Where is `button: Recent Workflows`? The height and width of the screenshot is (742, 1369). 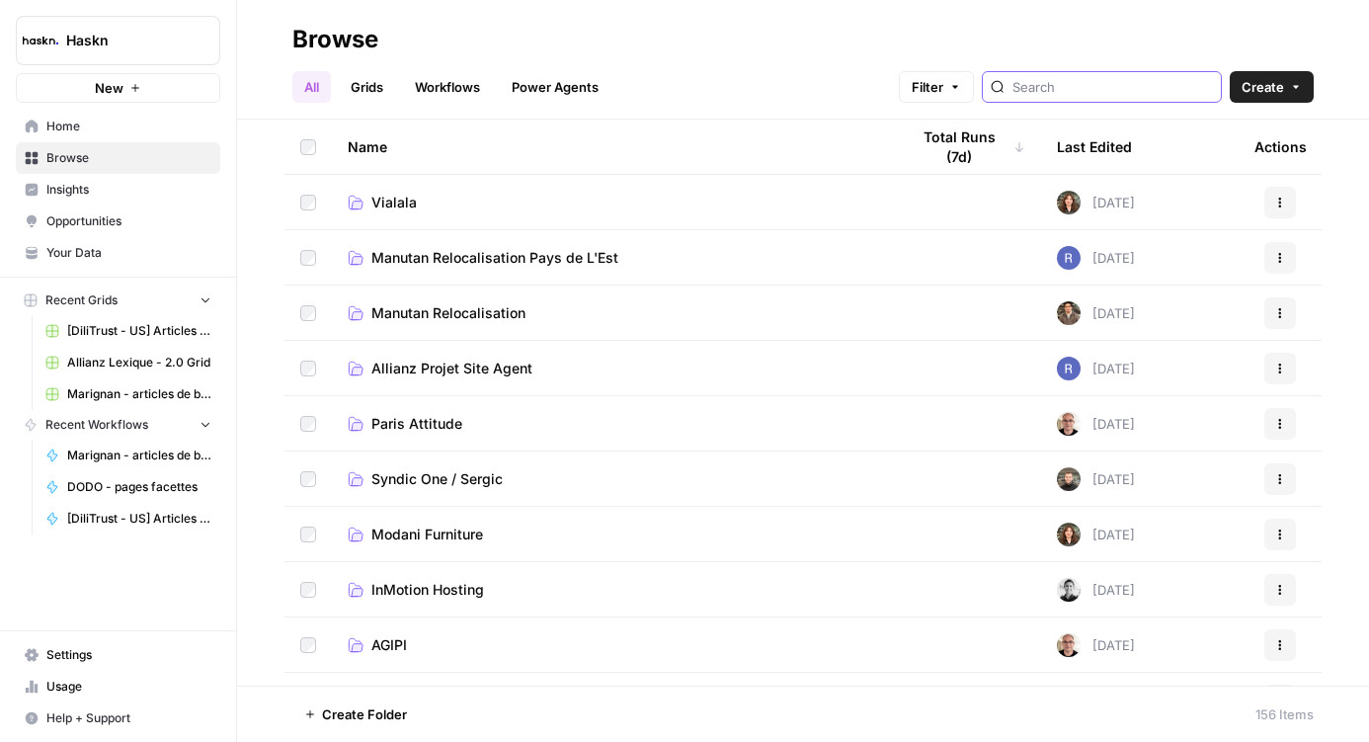 button: Recent Workflows is located at coordinates (118, 425).